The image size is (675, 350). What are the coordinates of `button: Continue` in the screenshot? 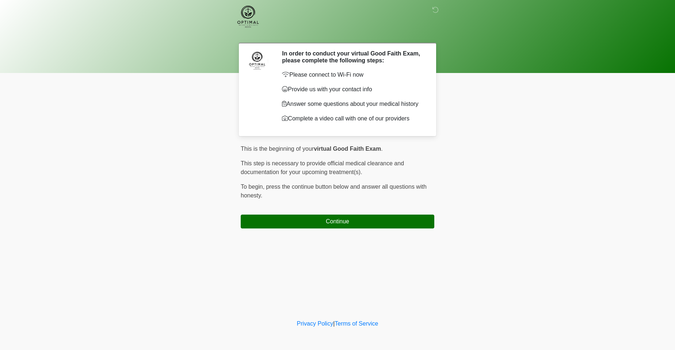 It's located at (338, 222).